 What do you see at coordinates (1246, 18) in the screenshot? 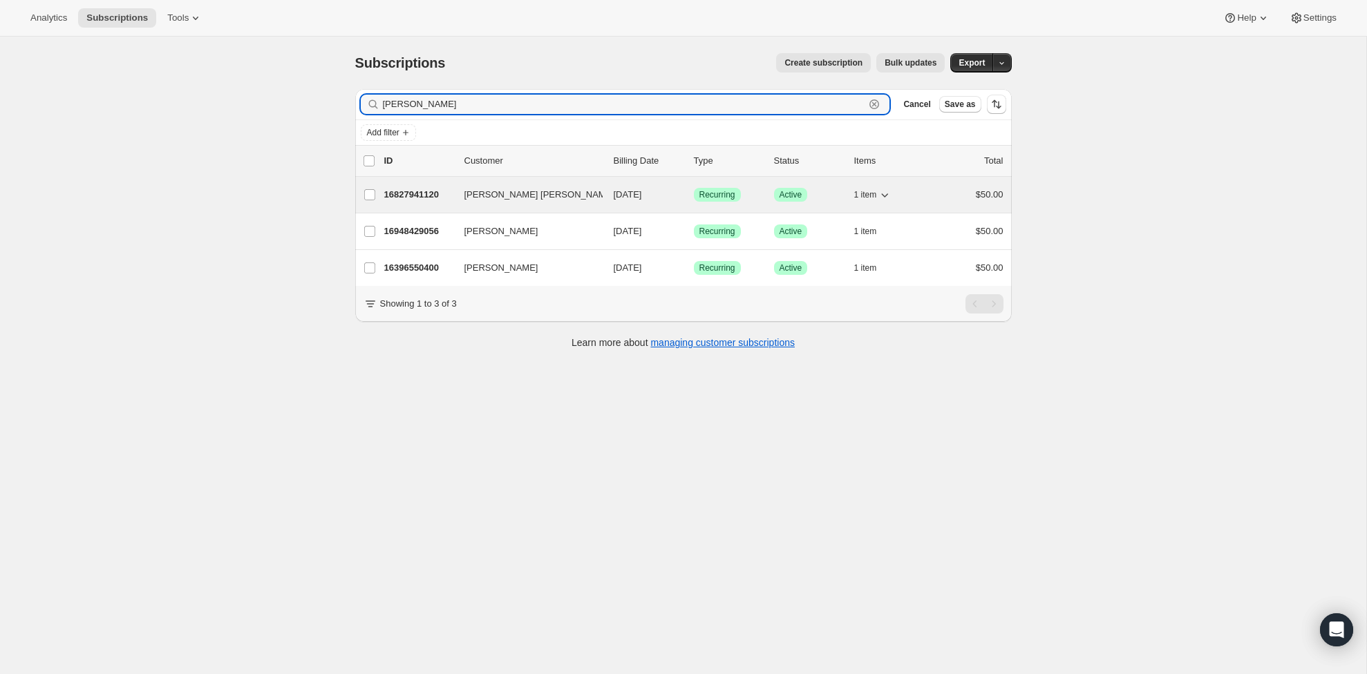
I see `button: Help` at bounding box center [1246, 18].